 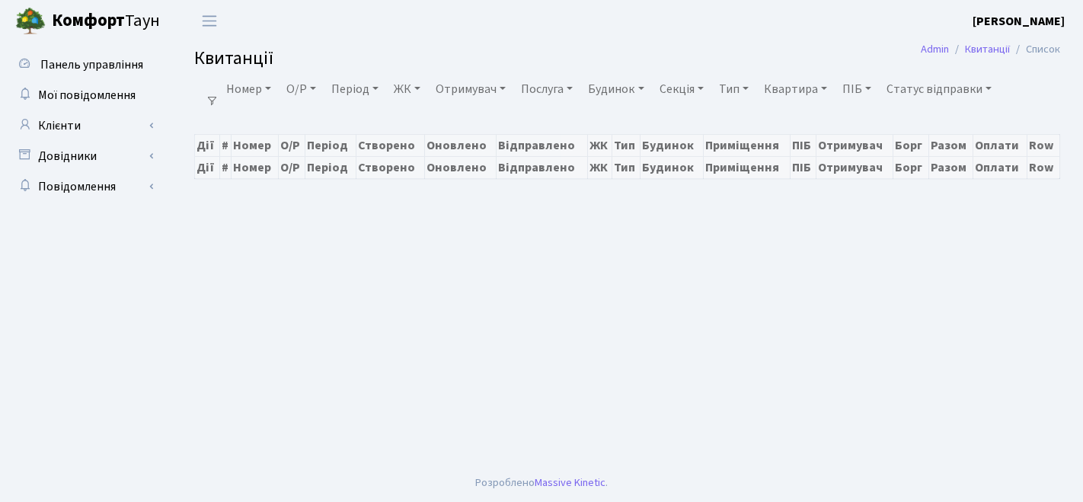 I want to click on button: Переключити навігацію, so click(x=209, y=21).